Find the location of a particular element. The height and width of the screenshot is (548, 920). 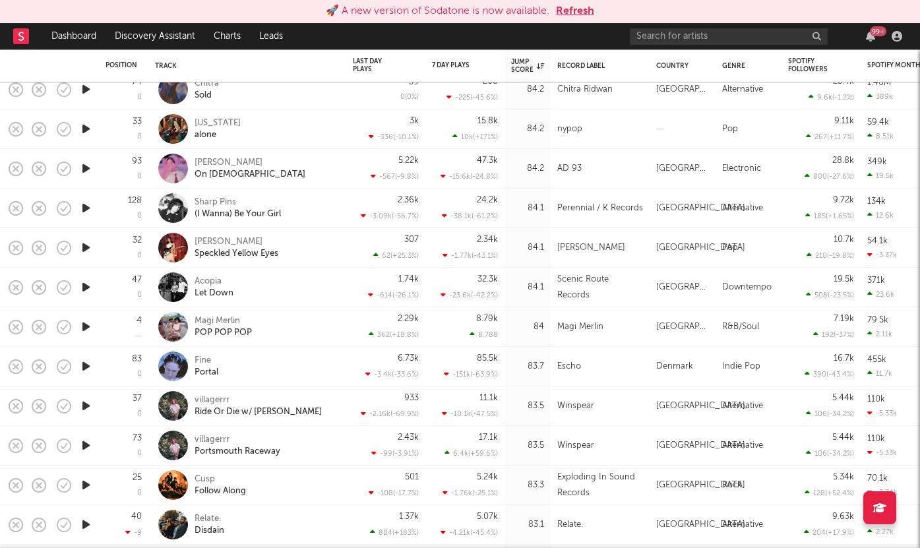

div: Portsmouth Raceway is located at coordinates (237, 452).